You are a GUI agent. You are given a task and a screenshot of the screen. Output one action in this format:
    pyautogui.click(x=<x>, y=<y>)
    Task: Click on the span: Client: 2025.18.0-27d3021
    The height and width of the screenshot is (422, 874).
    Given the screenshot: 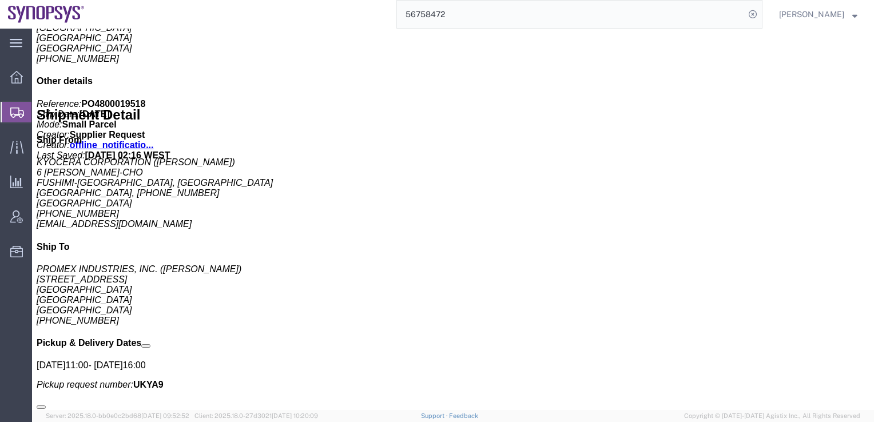 What is the action you would take?
    pyautogui.click(x=256, y=416)
    